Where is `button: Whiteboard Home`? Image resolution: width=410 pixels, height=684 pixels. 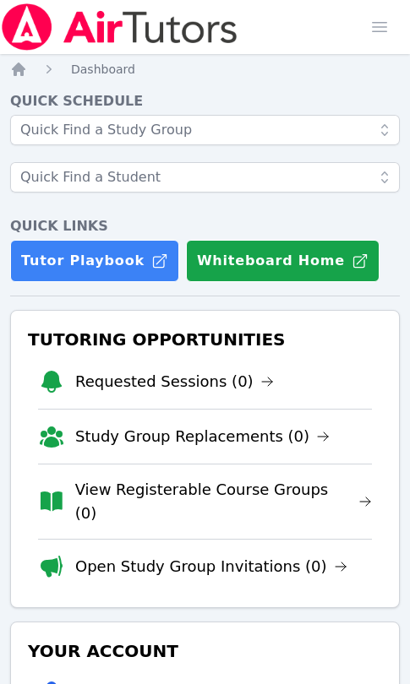 button: Whiteboard Home is located at coordinates (282, 261).